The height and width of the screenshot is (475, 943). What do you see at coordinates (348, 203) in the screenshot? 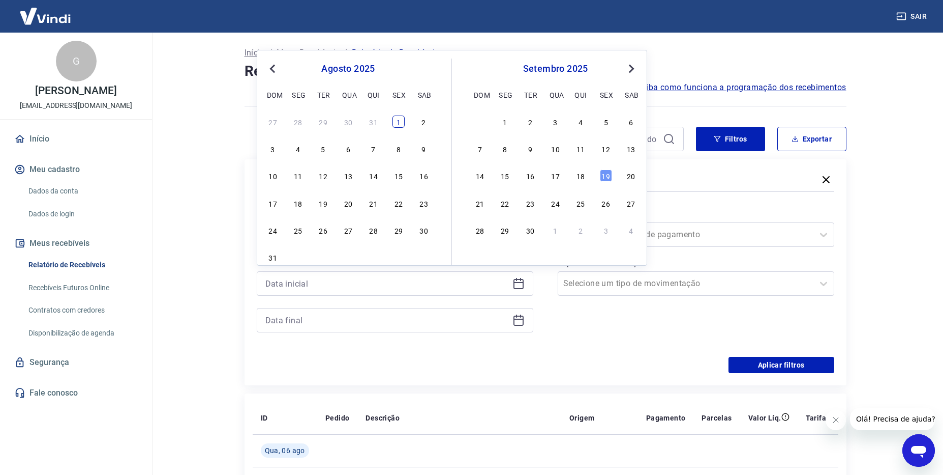
I see `div: Choose quarta-feira, 20 de agosto de 2025` at bounding box center [348, 203].